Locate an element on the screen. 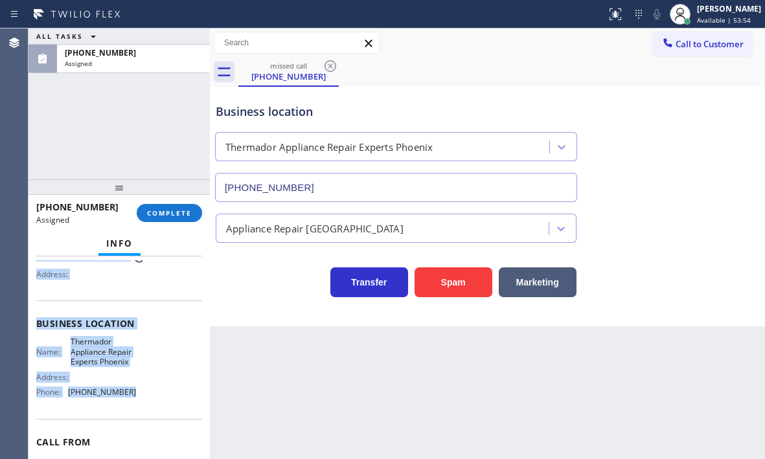 Image resolution: width=765 pixels, height=459 pixels. div: (305) 771-6197 is located at coordinates (288, 71).